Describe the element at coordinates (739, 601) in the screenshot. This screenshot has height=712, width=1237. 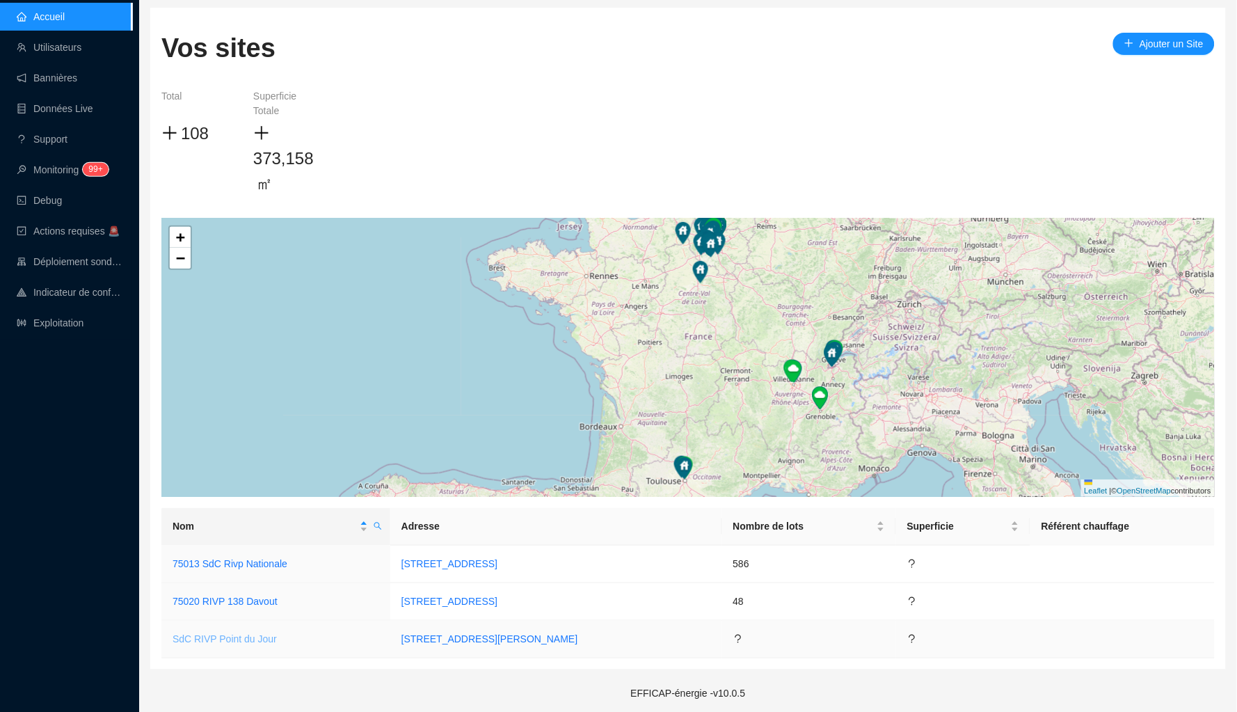
I see `span: 48` at that location.